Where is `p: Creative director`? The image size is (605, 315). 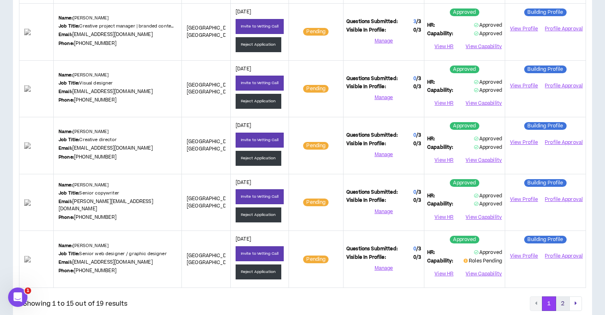
p: Creative director is located at coordinates (88, 140).